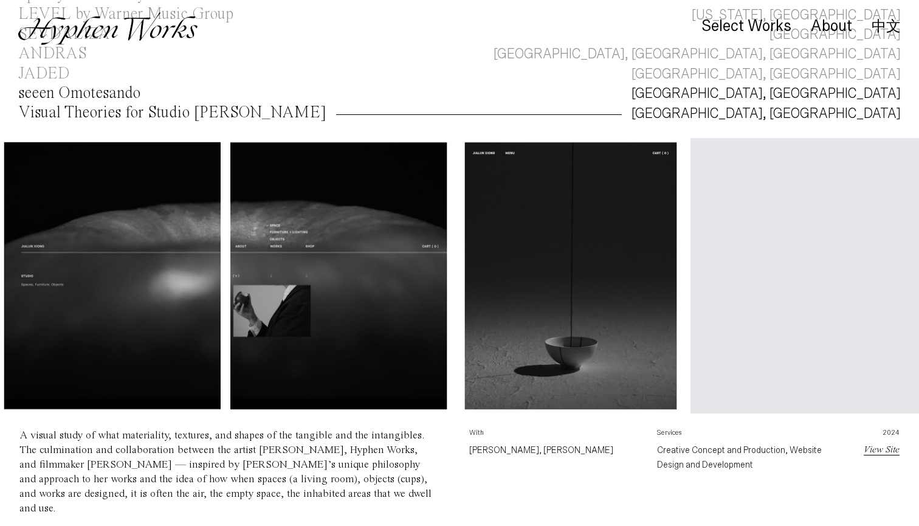 This screenshot has height=526, width=919. What do you see at coordinates (831, 26) in the screenshot?
I see `div: About` at bounding box center [831, 26].